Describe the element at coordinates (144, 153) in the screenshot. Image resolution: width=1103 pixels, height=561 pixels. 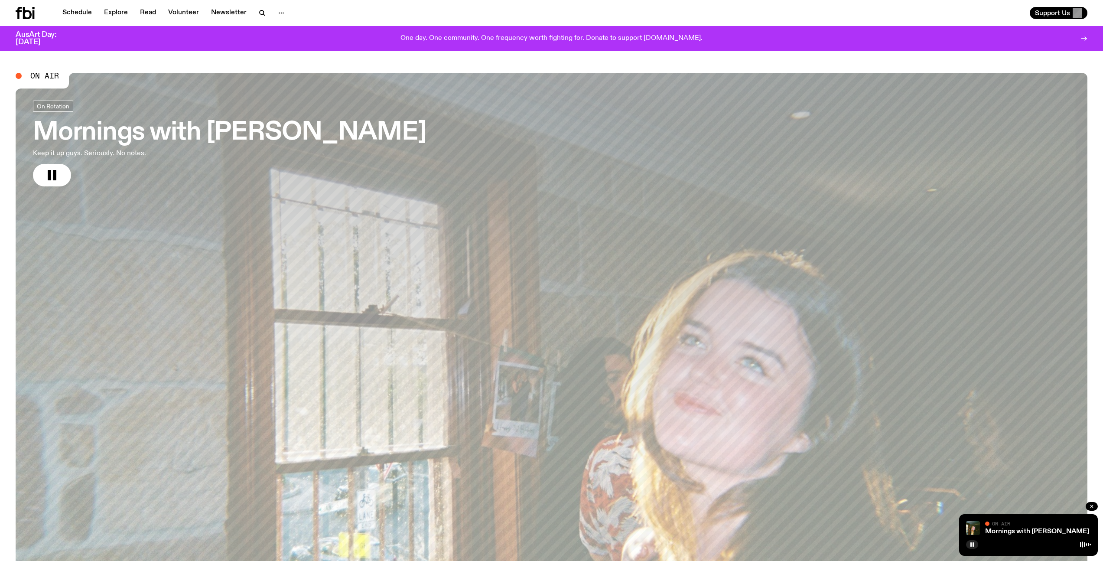
I see `p: Keep it up guys. Seriously. No notes.` at that location.